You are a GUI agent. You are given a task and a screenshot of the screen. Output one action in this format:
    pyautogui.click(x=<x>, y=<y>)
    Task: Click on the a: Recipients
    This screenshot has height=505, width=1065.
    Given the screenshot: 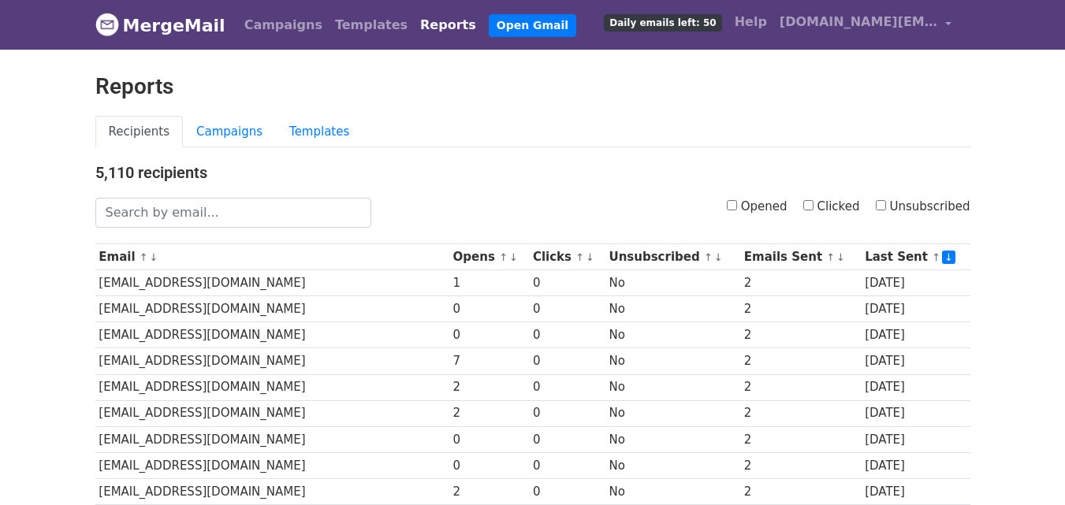 What is the action you would take?
    pyautogui.click(x=140, y=132)
    